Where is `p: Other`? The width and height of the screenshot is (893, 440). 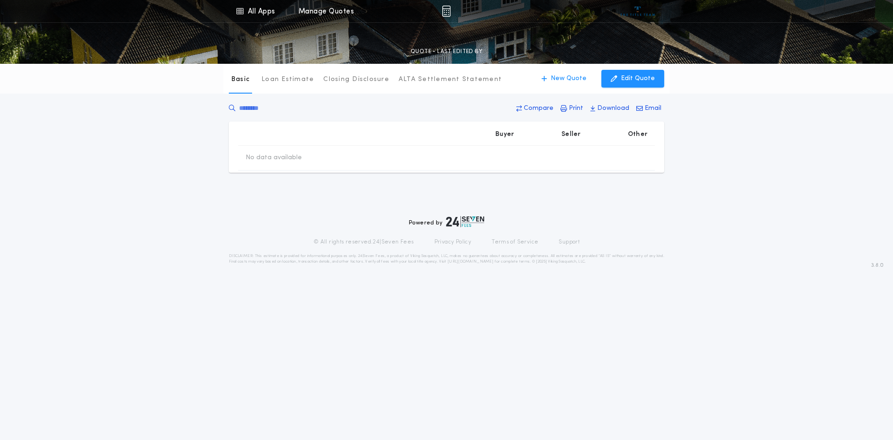
p: Other is located at coordinates (638, 134).